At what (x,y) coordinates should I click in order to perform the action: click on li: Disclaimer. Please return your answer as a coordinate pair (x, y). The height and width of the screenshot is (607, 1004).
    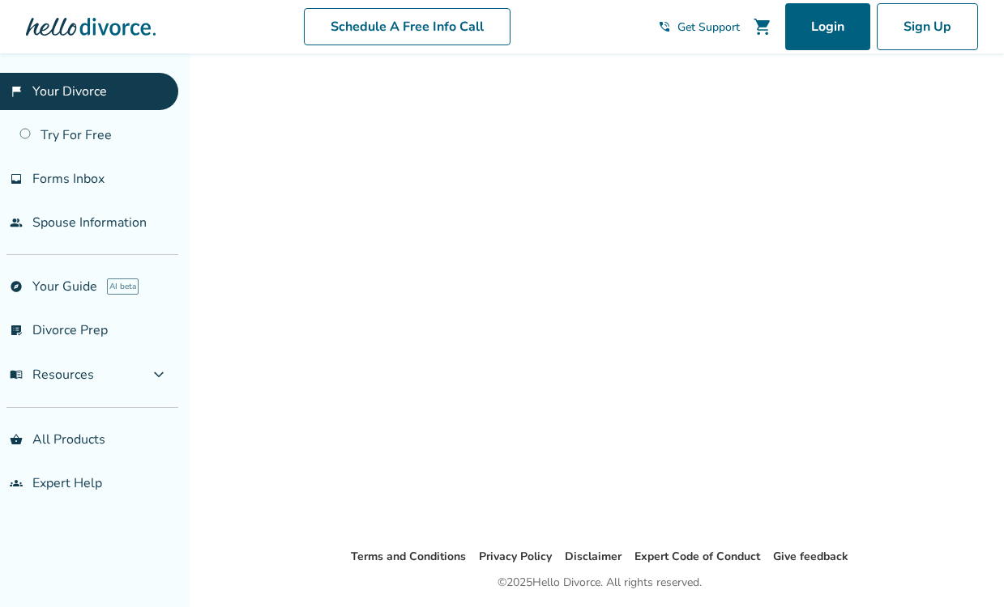
    Looking at the image, I should click on (593, 557).